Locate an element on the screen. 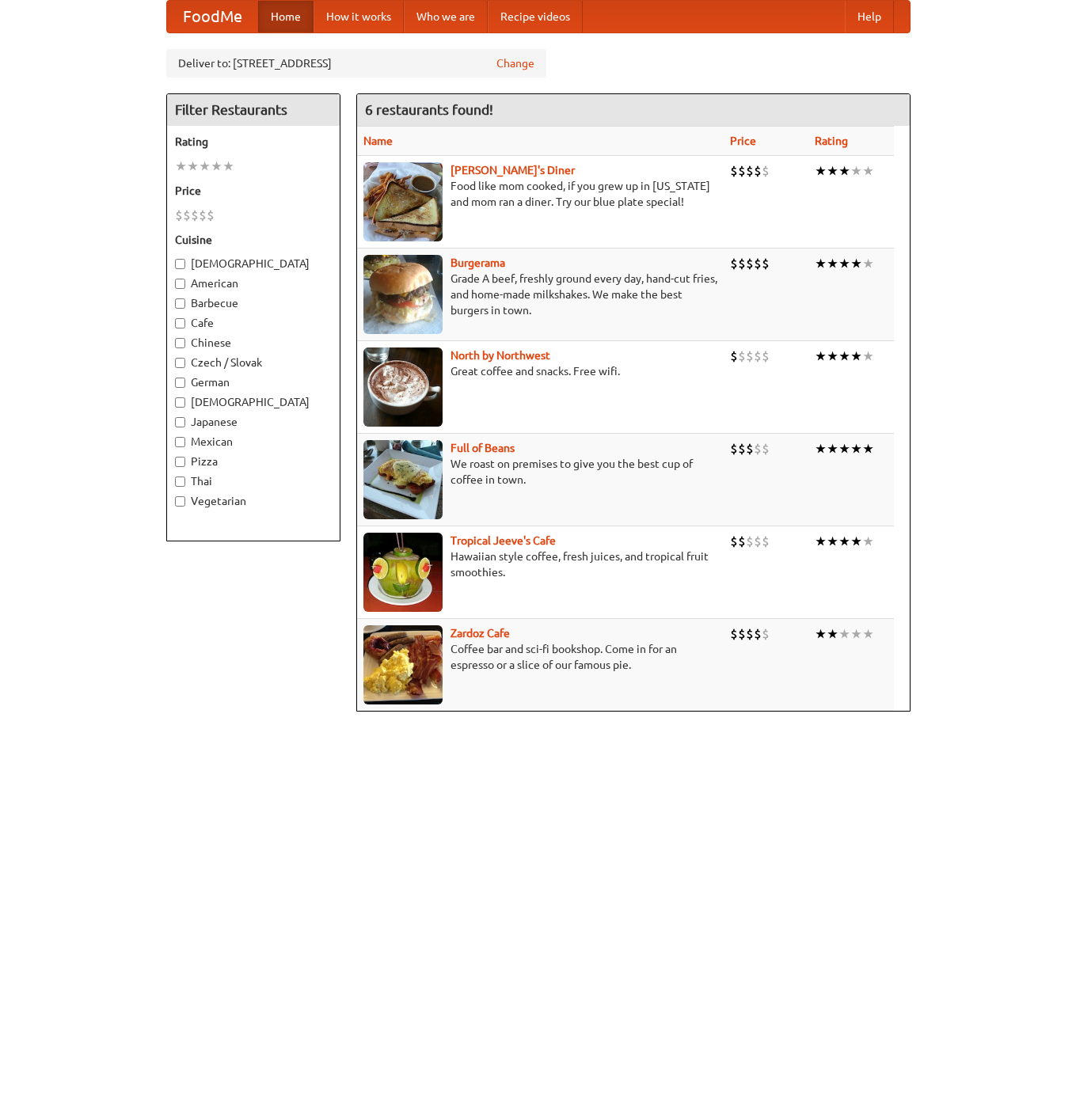 This screenshot has width=1076, height=1120. h5: Rating is located at coordinates (253, 142).